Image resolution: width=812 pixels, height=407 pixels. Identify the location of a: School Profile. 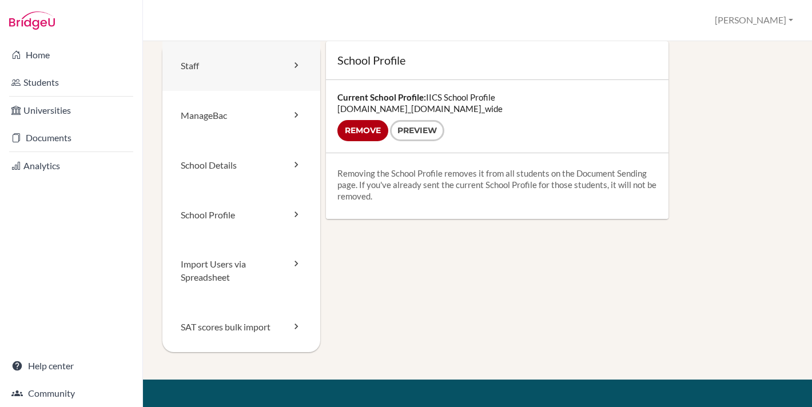
(241, 215).